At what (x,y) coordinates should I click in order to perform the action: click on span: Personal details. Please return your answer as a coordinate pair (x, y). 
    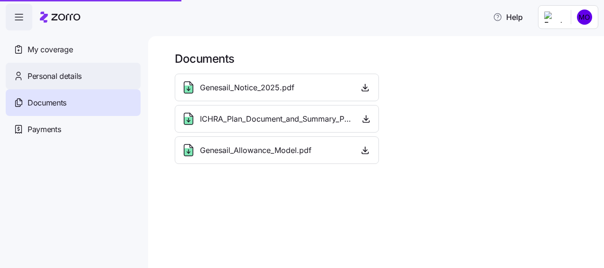
    Looking at the image, I should click on (55, 76).